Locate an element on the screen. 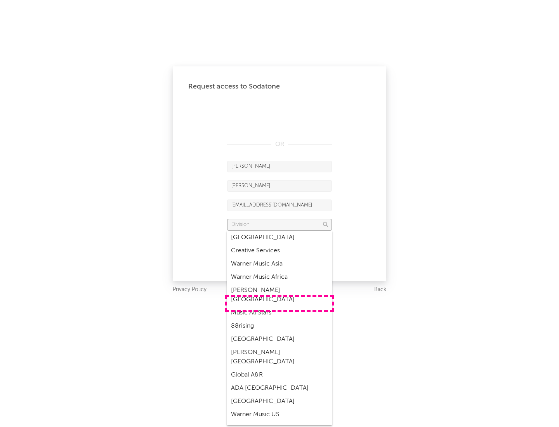  div: 88rising is located at coordinates (280, 326).